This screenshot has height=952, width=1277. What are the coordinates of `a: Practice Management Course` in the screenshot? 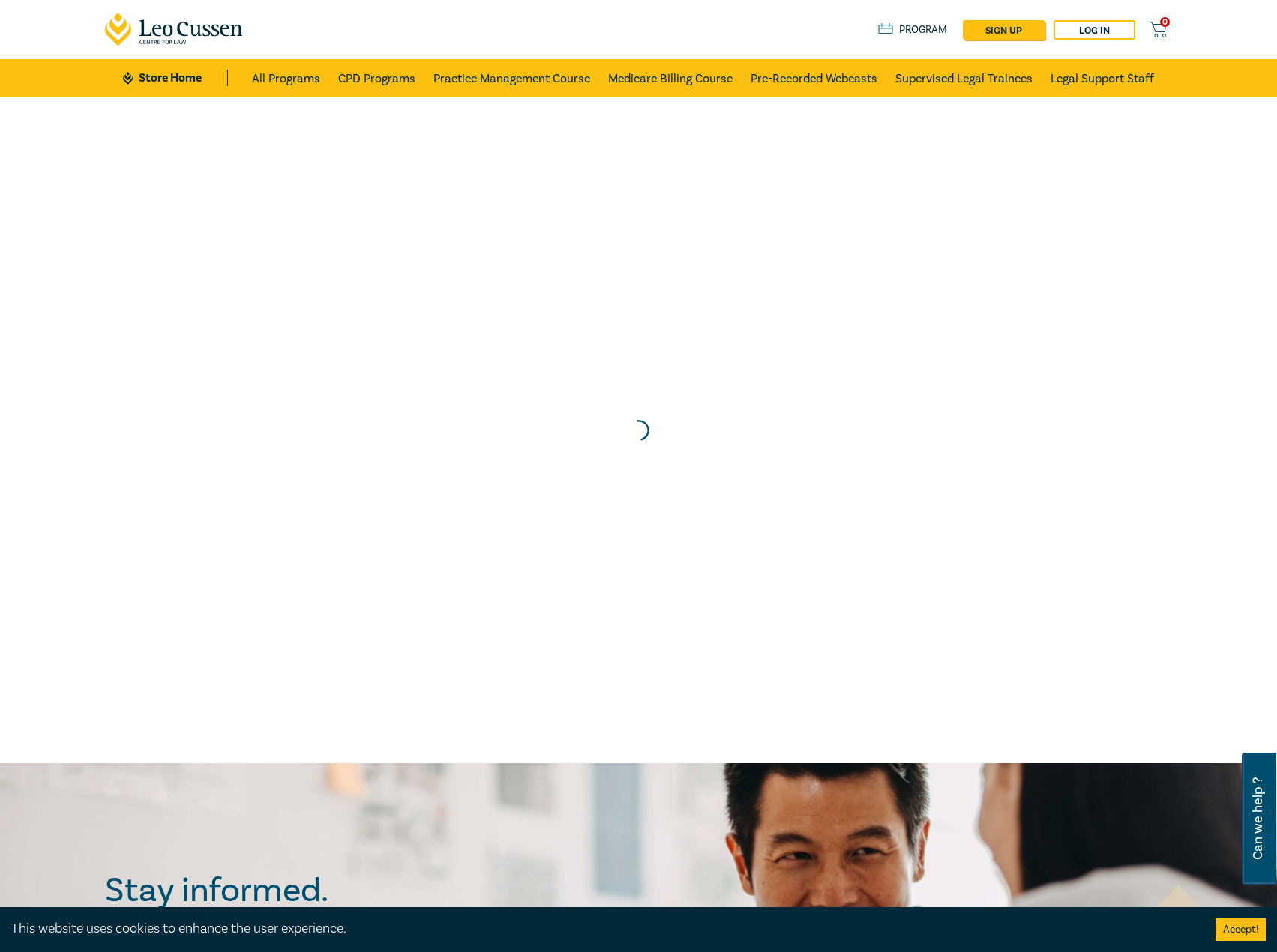 It's located at (511, 78).